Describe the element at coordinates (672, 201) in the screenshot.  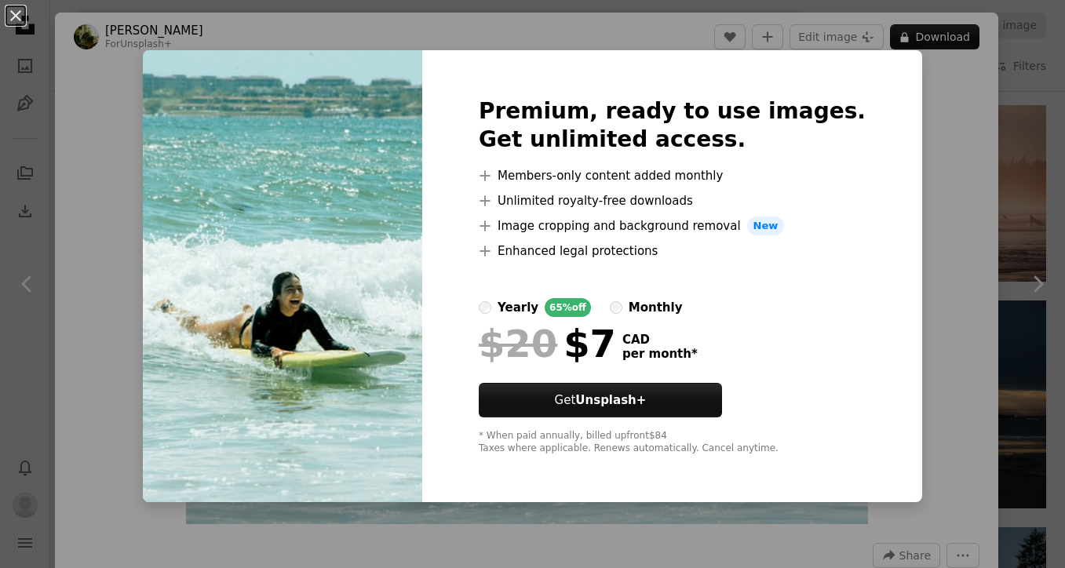
I see `li: Unlimited royalty-free downloads` at that location.